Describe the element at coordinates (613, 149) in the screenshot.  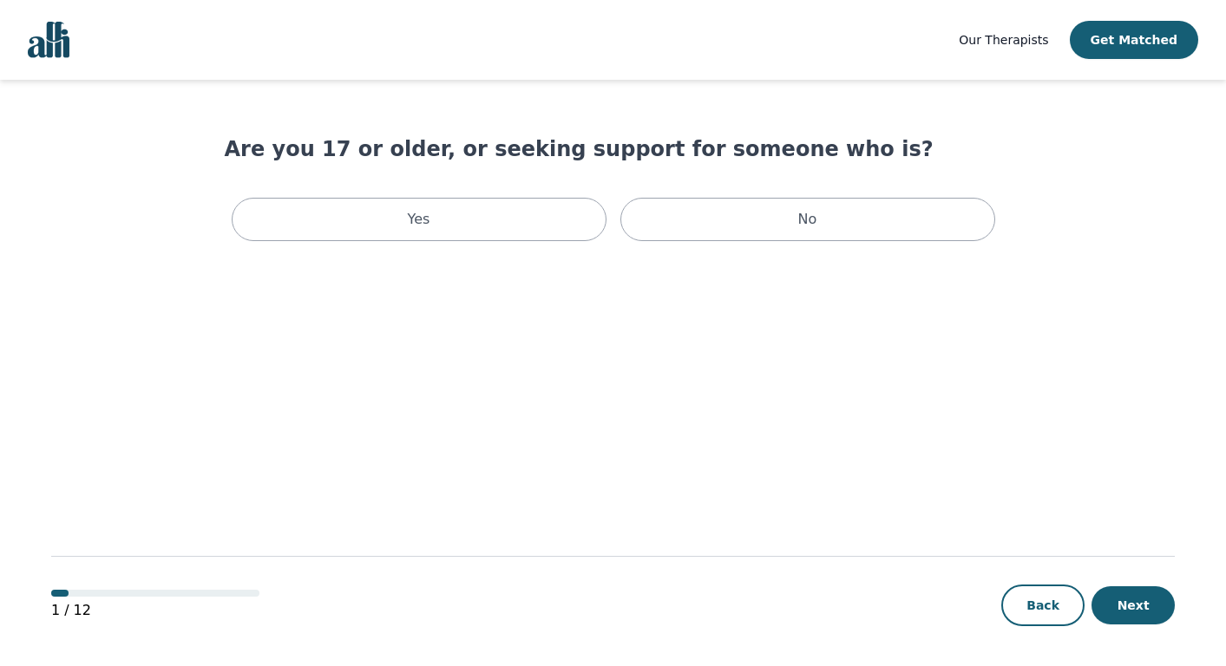
I see `h1: Are you 17 or older, or seeking support for someone who is?` at that location.